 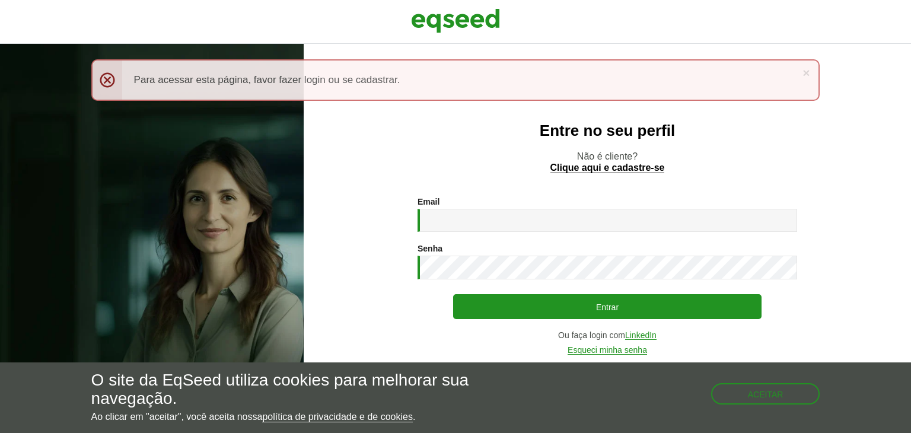 What do you see at coordinates (608, 162) in the screenshot?
I see `p: Não é cliente?` at bounding box center [608, 162].